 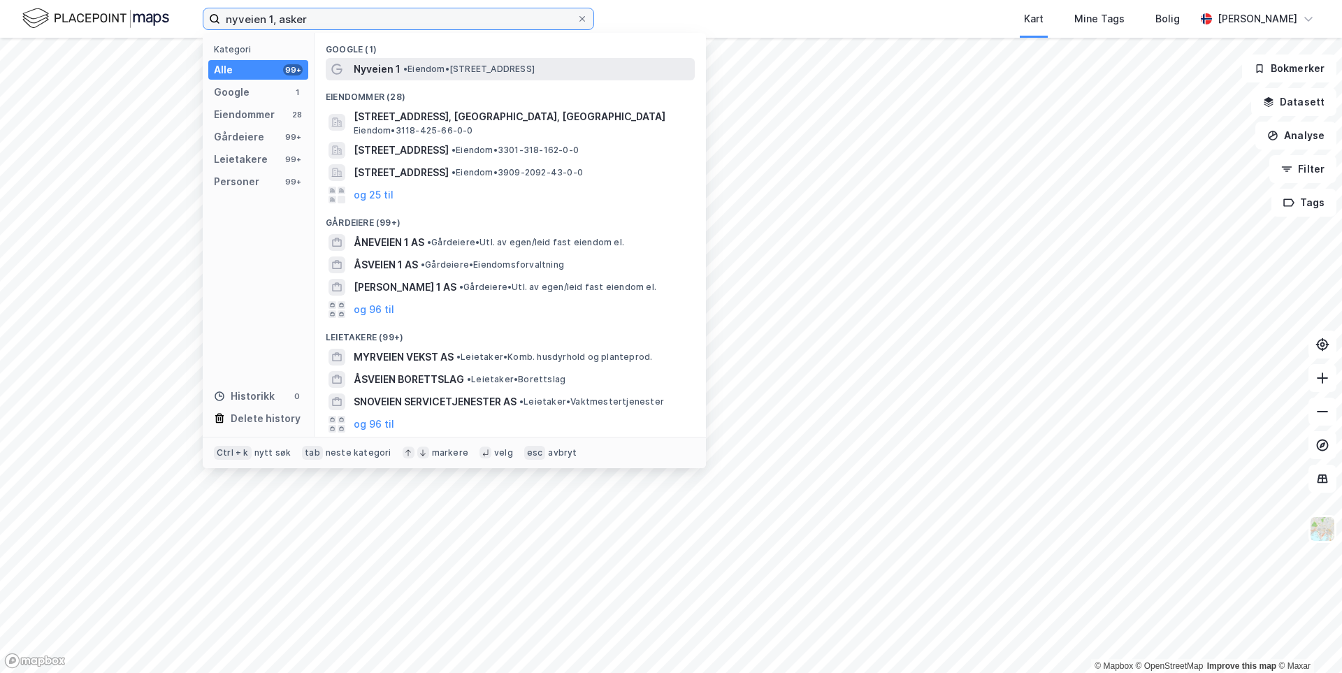 I want to click on a: Mapbox homepage, so click(x=35, y=660).